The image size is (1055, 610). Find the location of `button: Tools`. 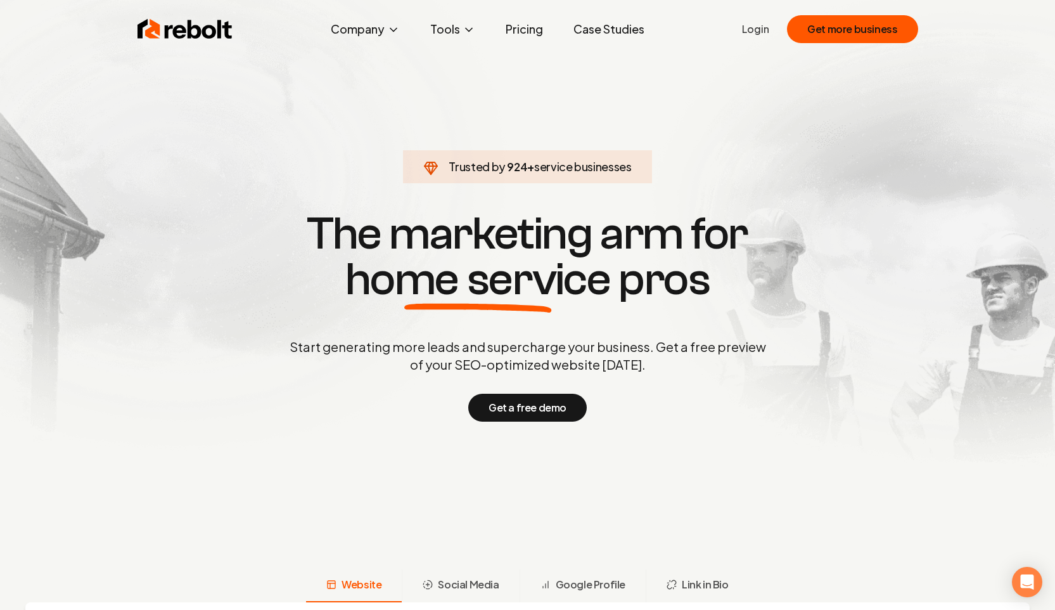

button: Tools is located at coordinates (453, 29).